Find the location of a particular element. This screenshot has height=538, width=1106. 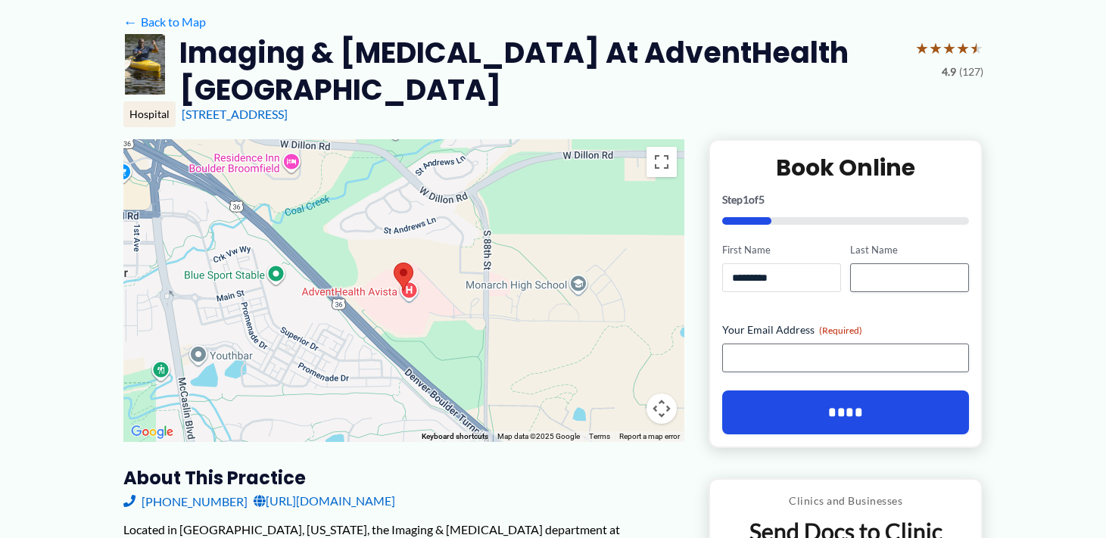

a: Terms (opens in new tab) is located at coordinates (599, 436).